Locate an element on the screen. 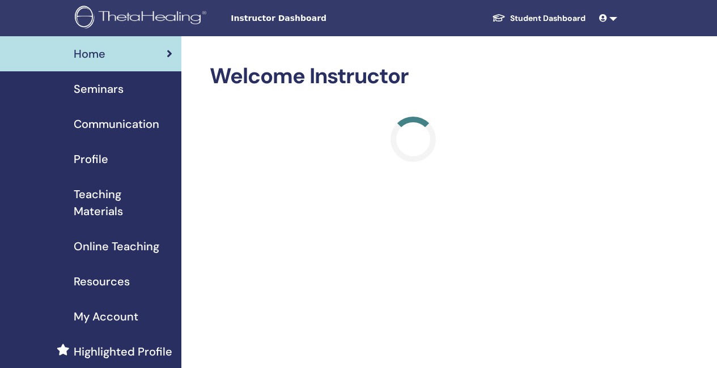 This screenshot has height=368, width=717. span: Resources is located at coordinates (101, 282).